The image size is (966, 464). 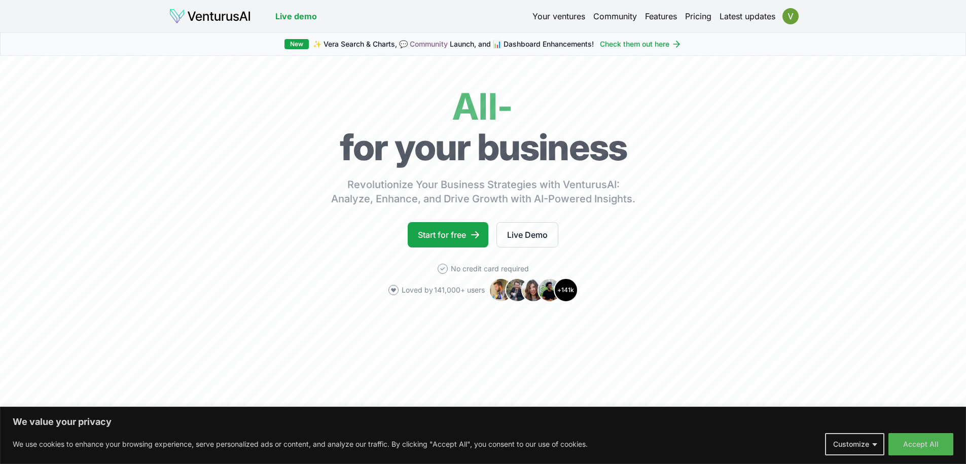 What do you see at coordinates (297, 44) in the screenshot?
I see `div: New` at bounding box center [297, 44].